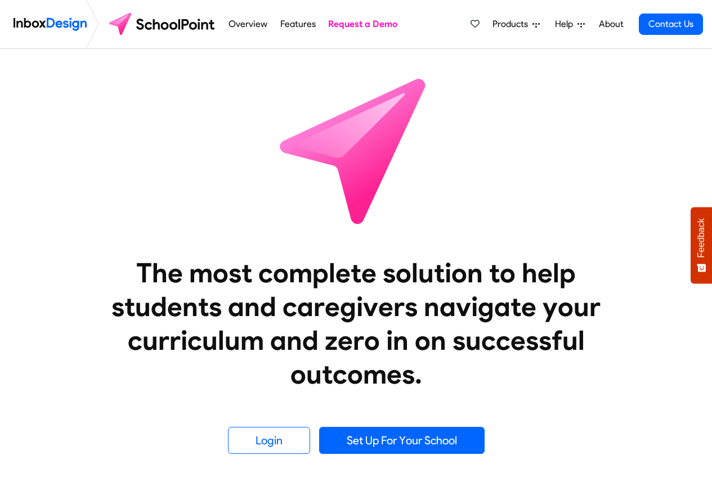  Describe the element at coordinates (363, 24) in the screenshot. I see `a: Request a Demo` at that location.